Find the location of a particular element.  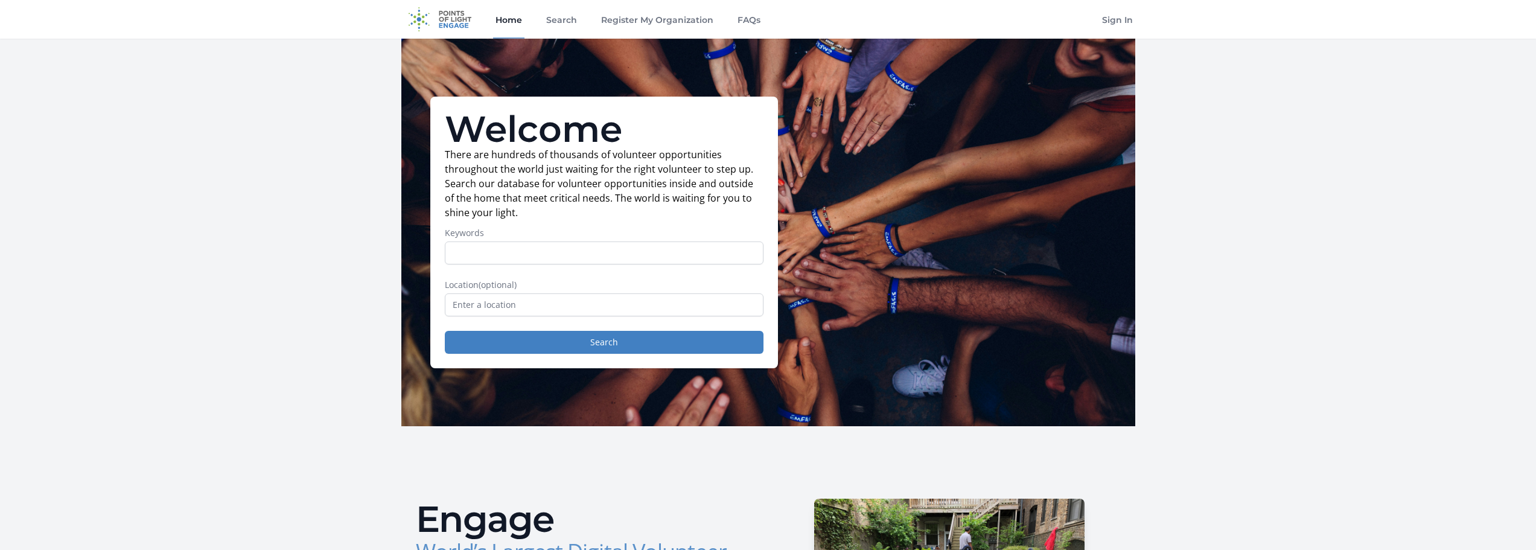

h2: Engage is located at coordinates (587, 519).